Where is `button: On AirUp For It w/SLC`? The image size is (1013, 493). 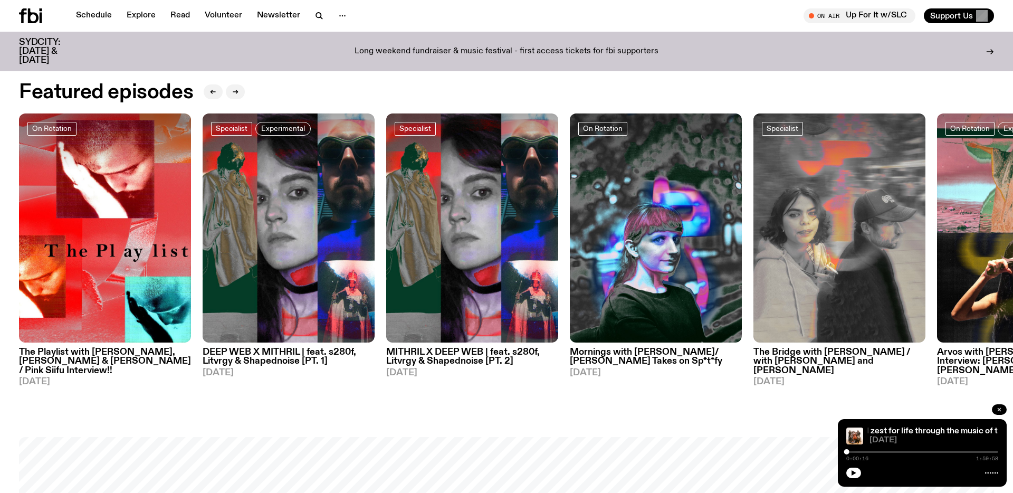 button: On AirUp For It w/SLC is located at coordinates (859, 16).